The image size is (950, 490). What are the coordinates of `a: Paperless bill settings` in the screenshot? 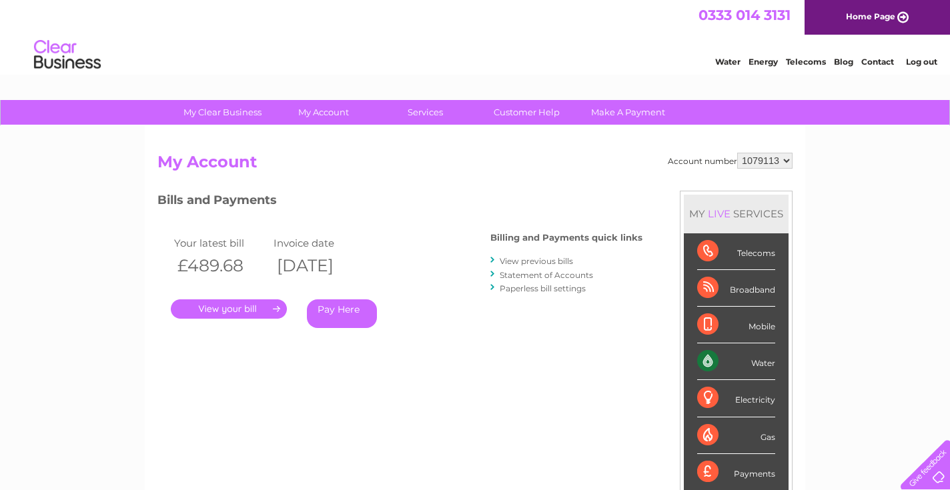 It's located at (542, 288).